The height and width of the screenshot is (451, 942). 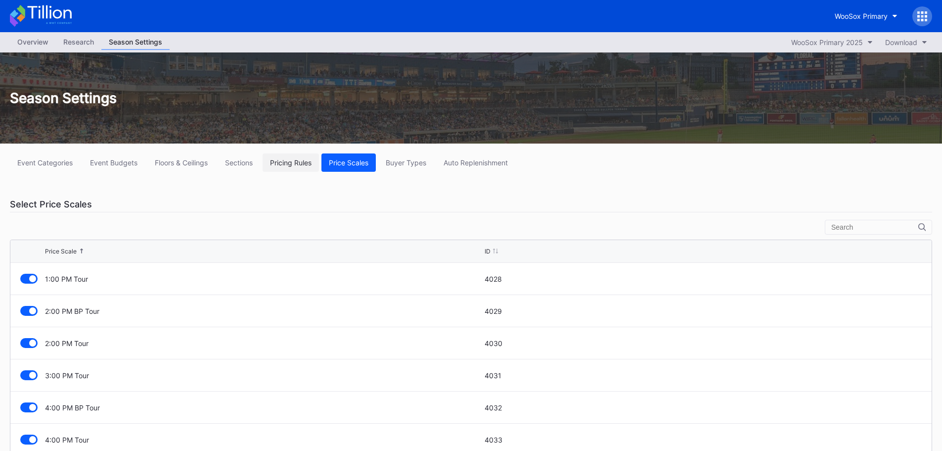 I want to click on div: Auto Replenishment, so click(x=476, y=162).